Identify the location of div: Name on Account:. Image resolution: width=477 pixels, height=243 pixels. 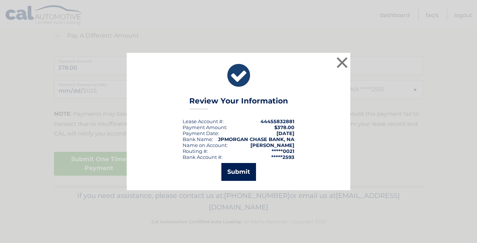
(205, 145).